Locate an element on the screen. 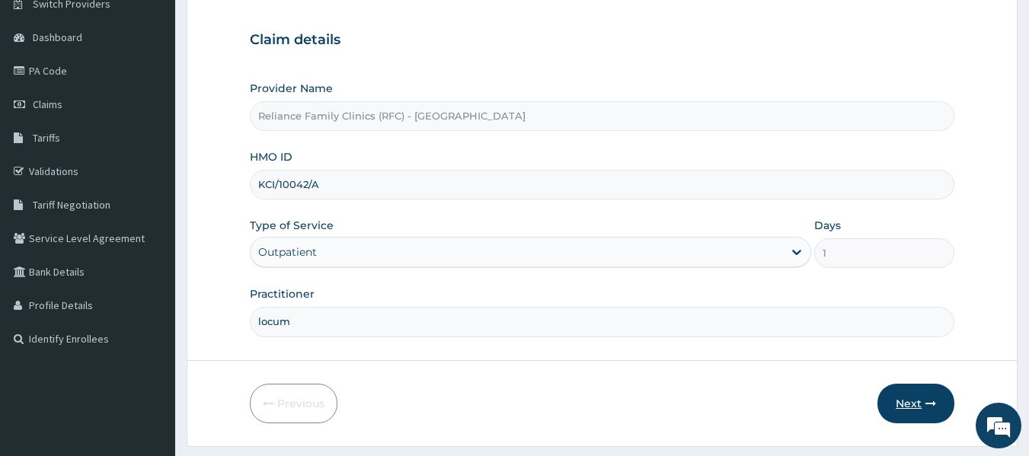 The height and width of the screenshot is (456, 1029). div: Minimize live chat window is located at coordinates (268, 26).